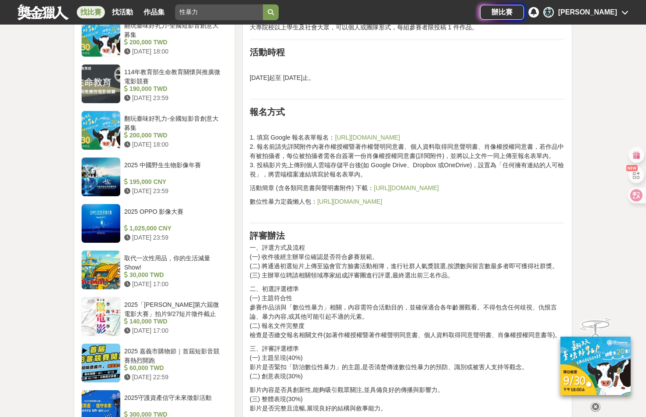 The width and height of the screenshot is (646, 417). What do you see at coordinates (174, 368) in the screenshot?
I see `div: 60,000 TWD` at bounding box center [174, 368].